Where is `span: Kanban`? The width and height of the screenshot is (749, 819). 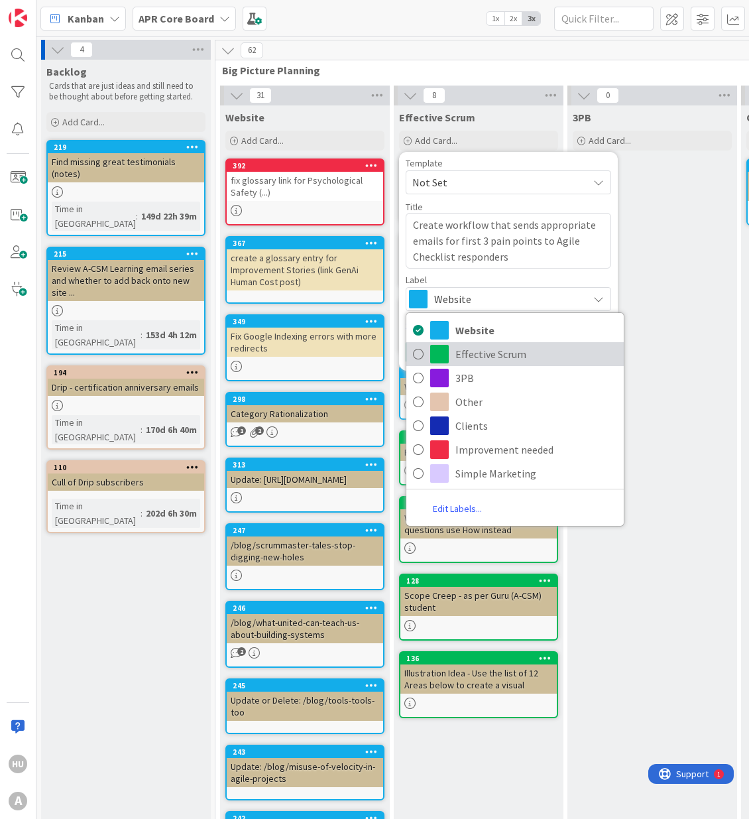
span: Kanban is located at coordinates (86, 19).